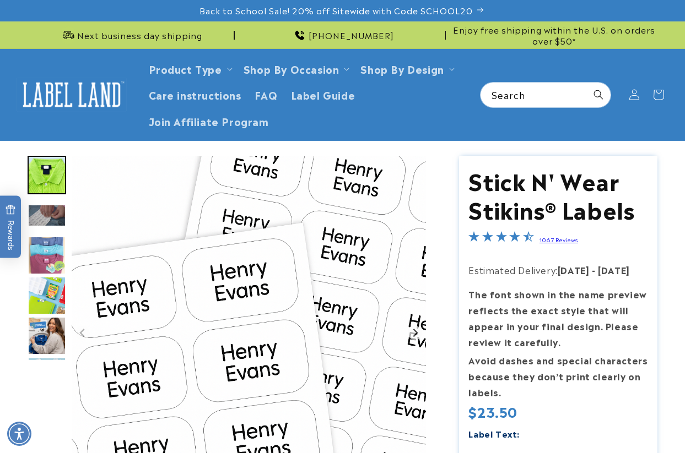 This screenshot has width=685, height=453. What do you see at coordinates (598, 95) in the screenshot?
I see `button: Search` at bounding box center [598, 95].